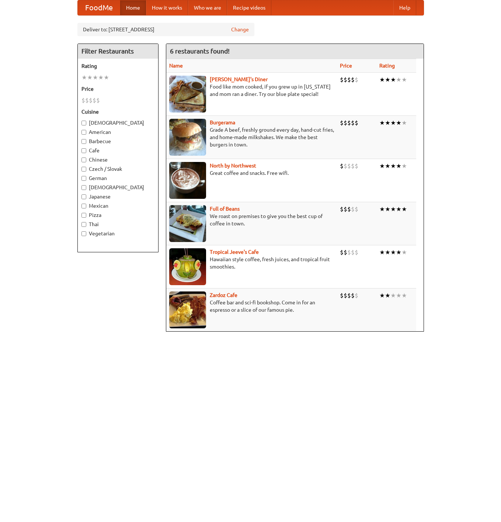  What do you see at coordinates (346, 66) in the screenshot?
I see `a: Price` at bounding box center [346, 66].